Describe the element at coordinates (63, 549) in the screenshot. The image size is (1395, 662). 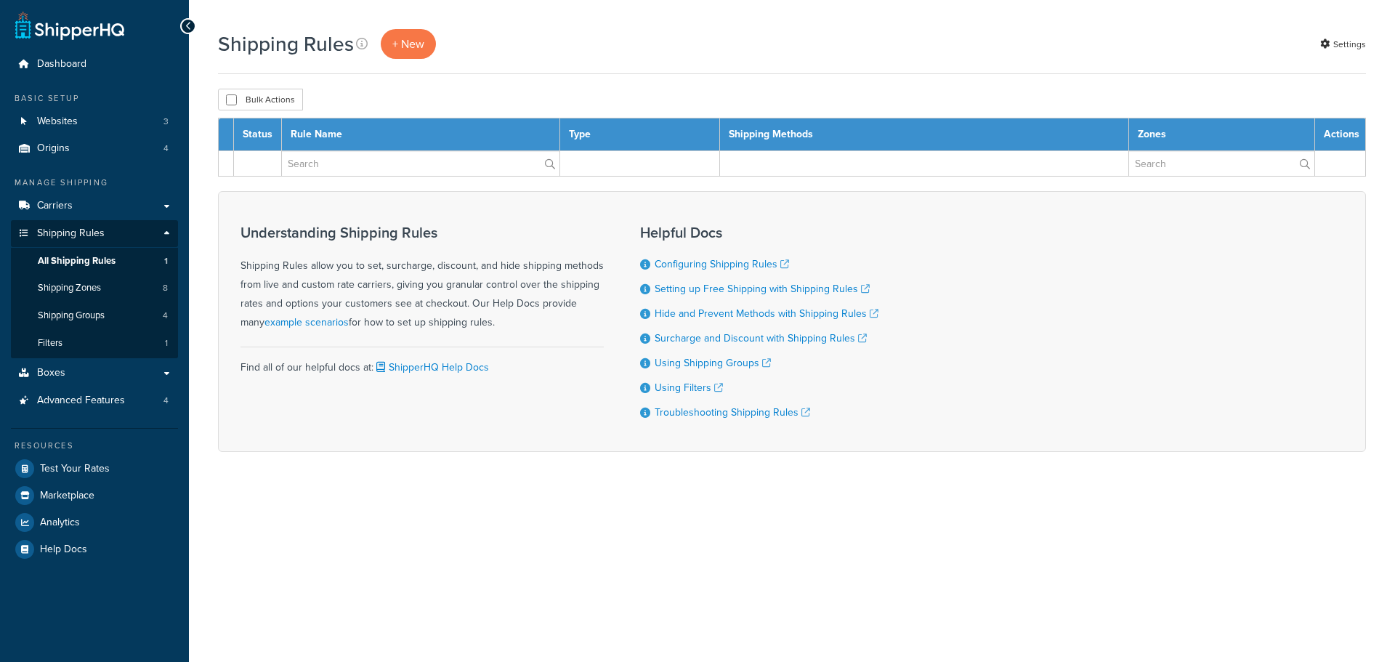
I see `span: Help Docs` at that location.